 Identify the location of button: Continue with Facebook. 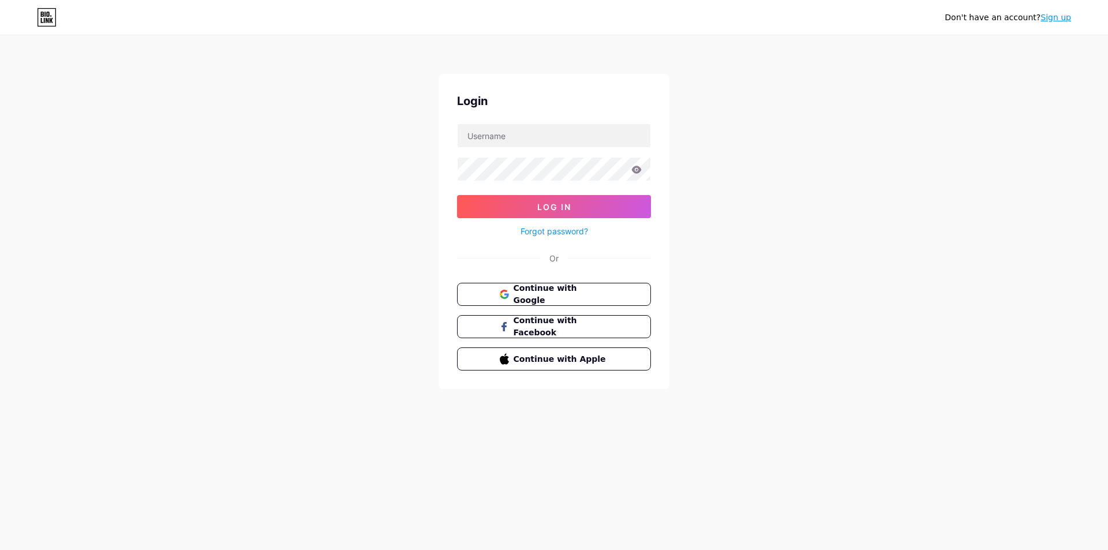
(554, 327).